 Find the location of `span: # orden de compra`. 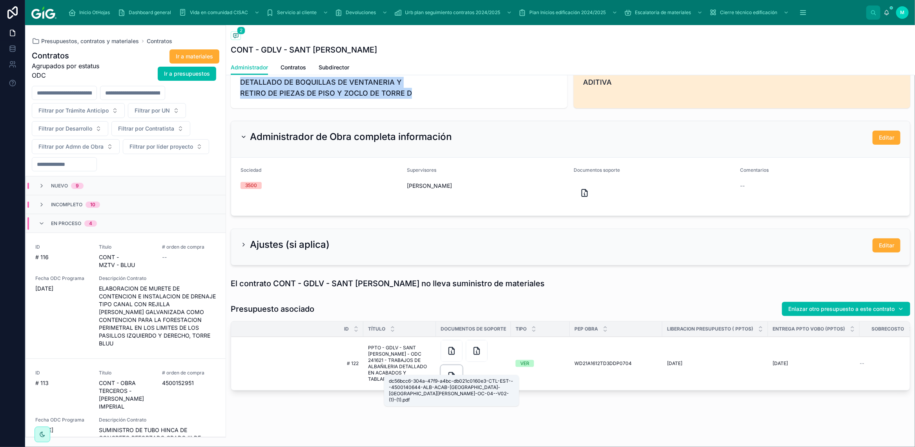

span: # orden de compra is located at coordinates (189, 247).